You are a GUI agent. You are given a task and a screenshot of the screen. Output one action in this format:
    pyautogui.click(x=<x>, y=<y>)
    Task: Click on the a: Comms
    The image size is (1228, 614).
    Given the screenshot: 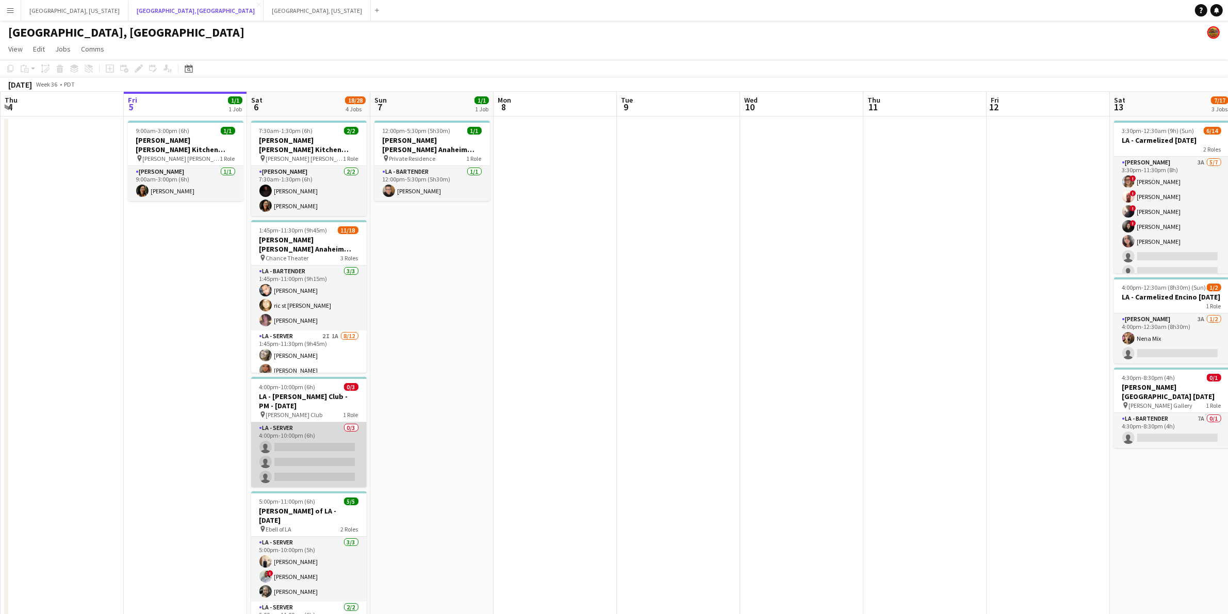 What is the action you would take?
    pyautogui.click(x=92, y=49)
    